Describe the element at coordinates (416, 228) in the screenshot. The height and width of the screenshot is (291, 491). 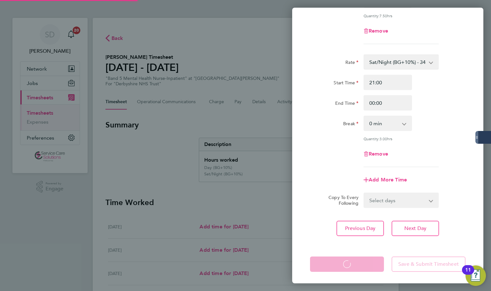
I see `button: Next Day` at that location.